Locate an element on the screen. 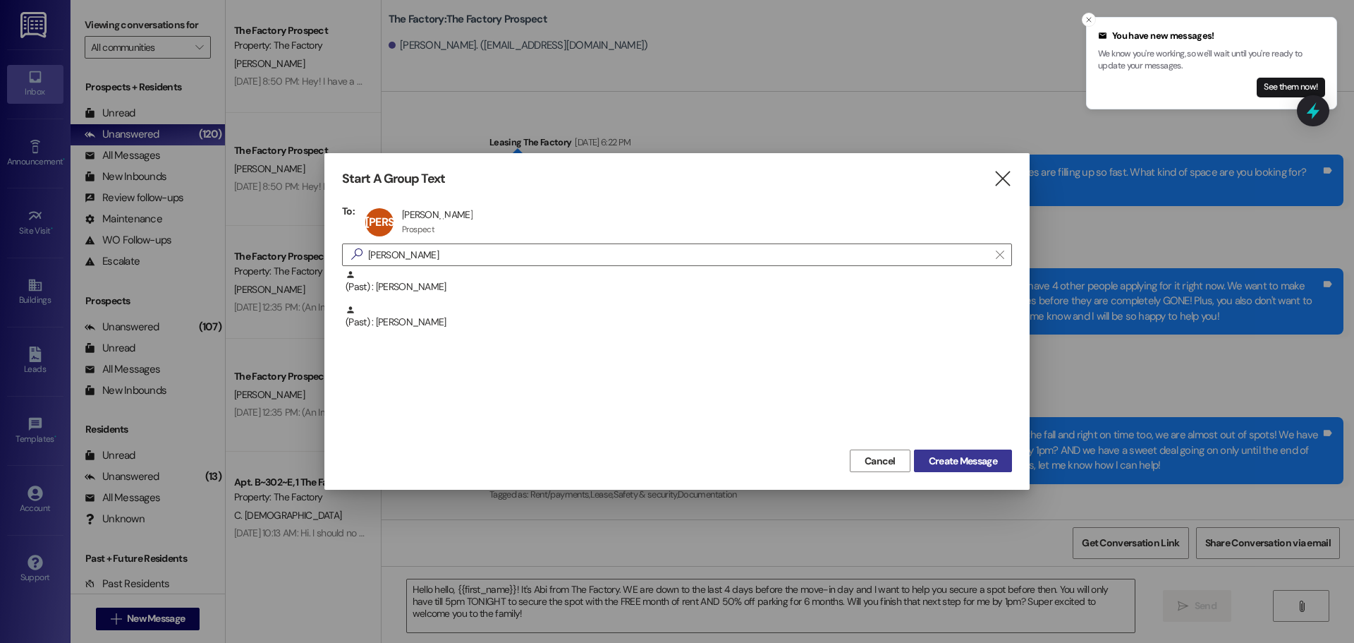  button: Close toast is located at coordinates (1089, 20).